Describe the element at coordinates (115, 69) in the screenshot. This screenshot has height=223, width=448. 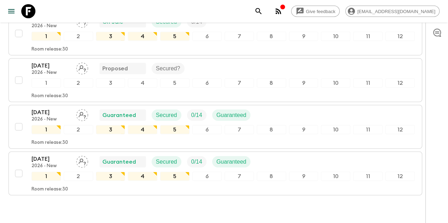
I see `p: Proposed` at that location.